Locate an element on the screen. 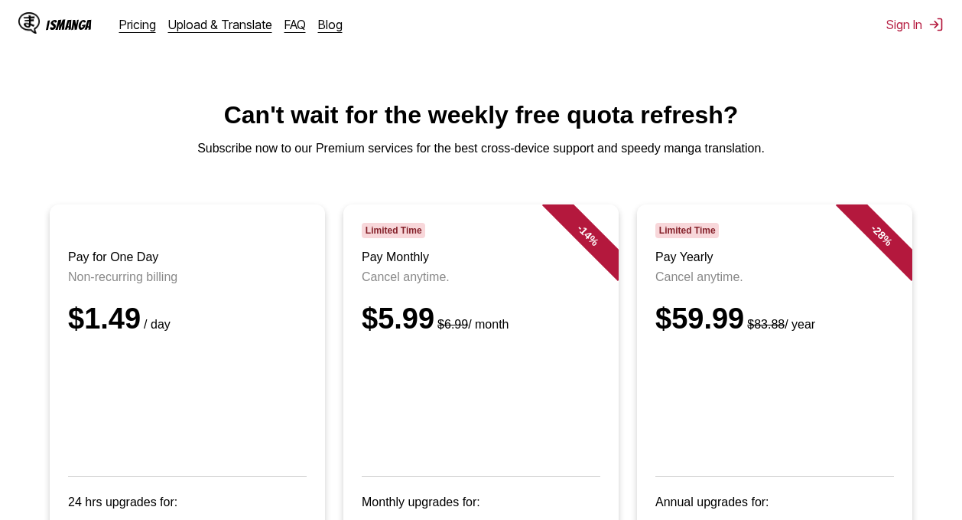 The image size is (962, 520). small: / day is located at coordinates (155, 324).